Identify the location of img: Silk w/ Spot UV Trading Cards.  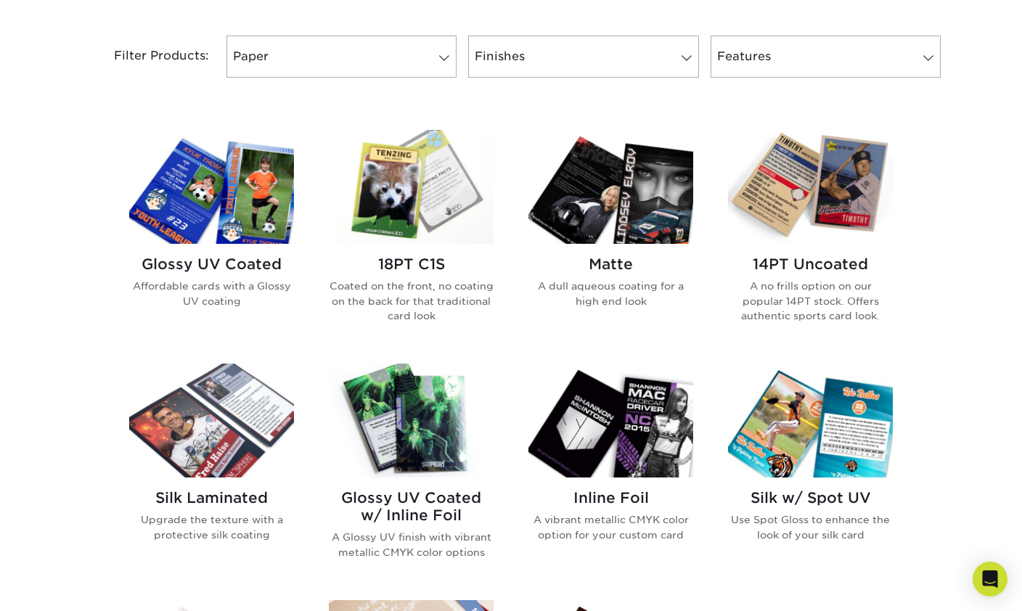
(810, 420).